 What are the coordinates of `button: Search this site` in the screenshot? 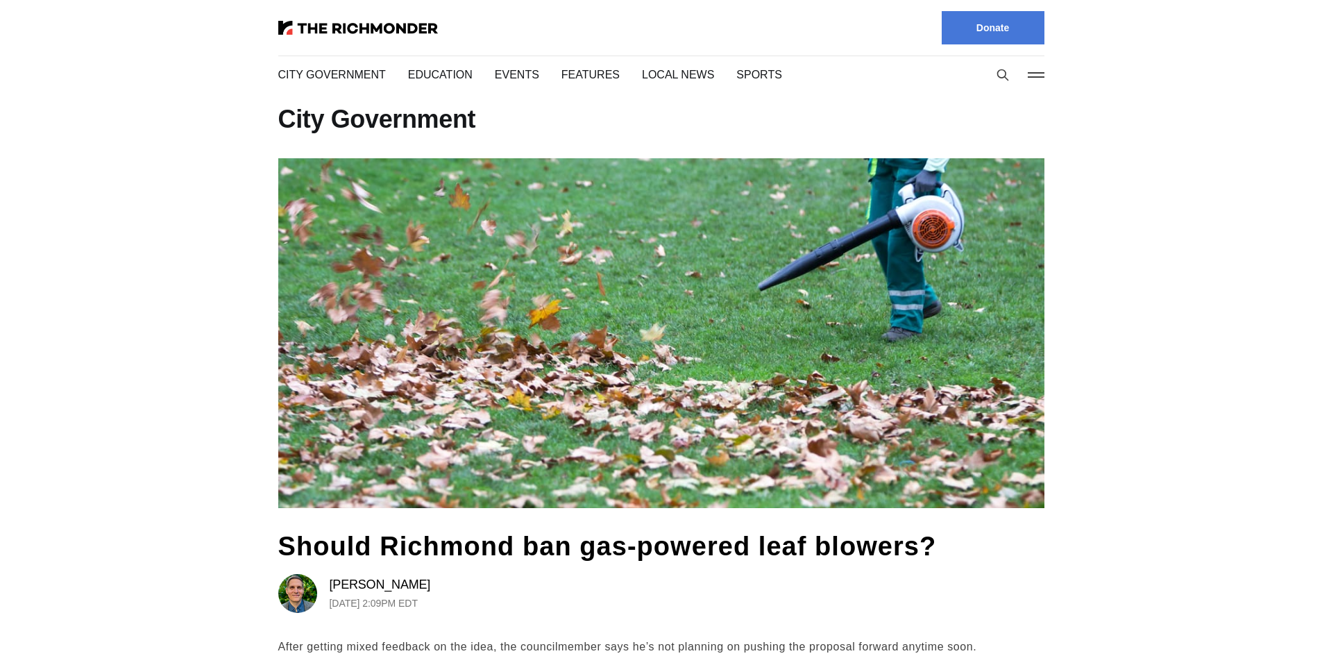 It's located at (1003, 75).